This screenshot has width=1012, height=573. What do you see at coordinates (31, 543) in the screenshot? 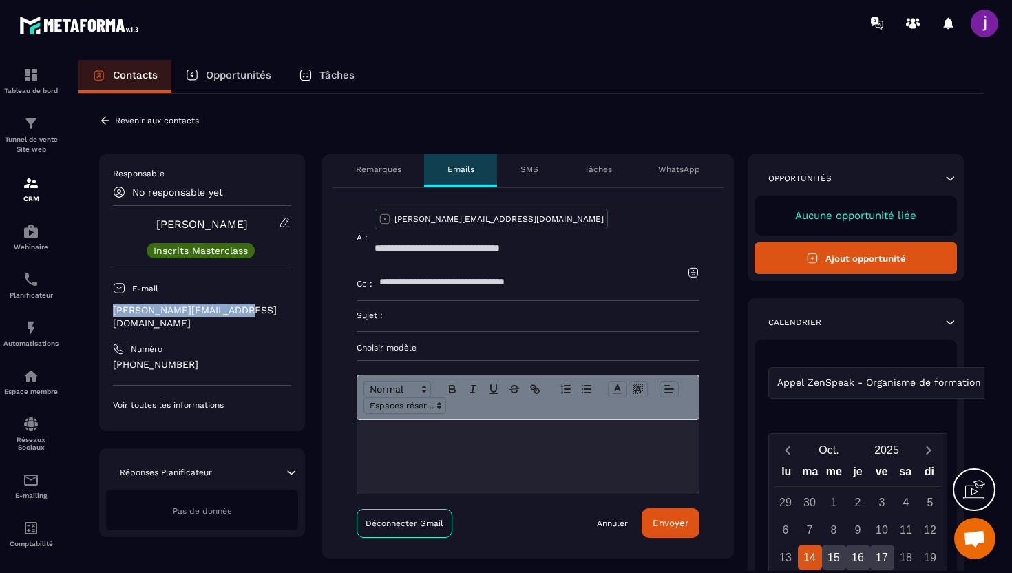
I see `p: Comptabilité` at bounding box center [31, 543].